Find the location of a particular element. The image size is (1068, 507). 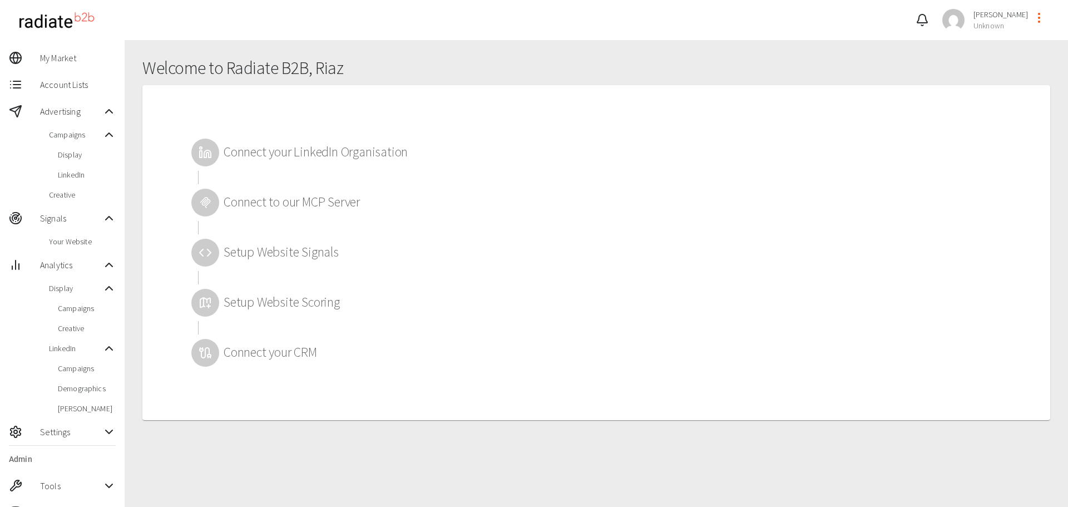

h1: Welcome to Radiate B2B, Riaz is located at coordinates (596, 68).